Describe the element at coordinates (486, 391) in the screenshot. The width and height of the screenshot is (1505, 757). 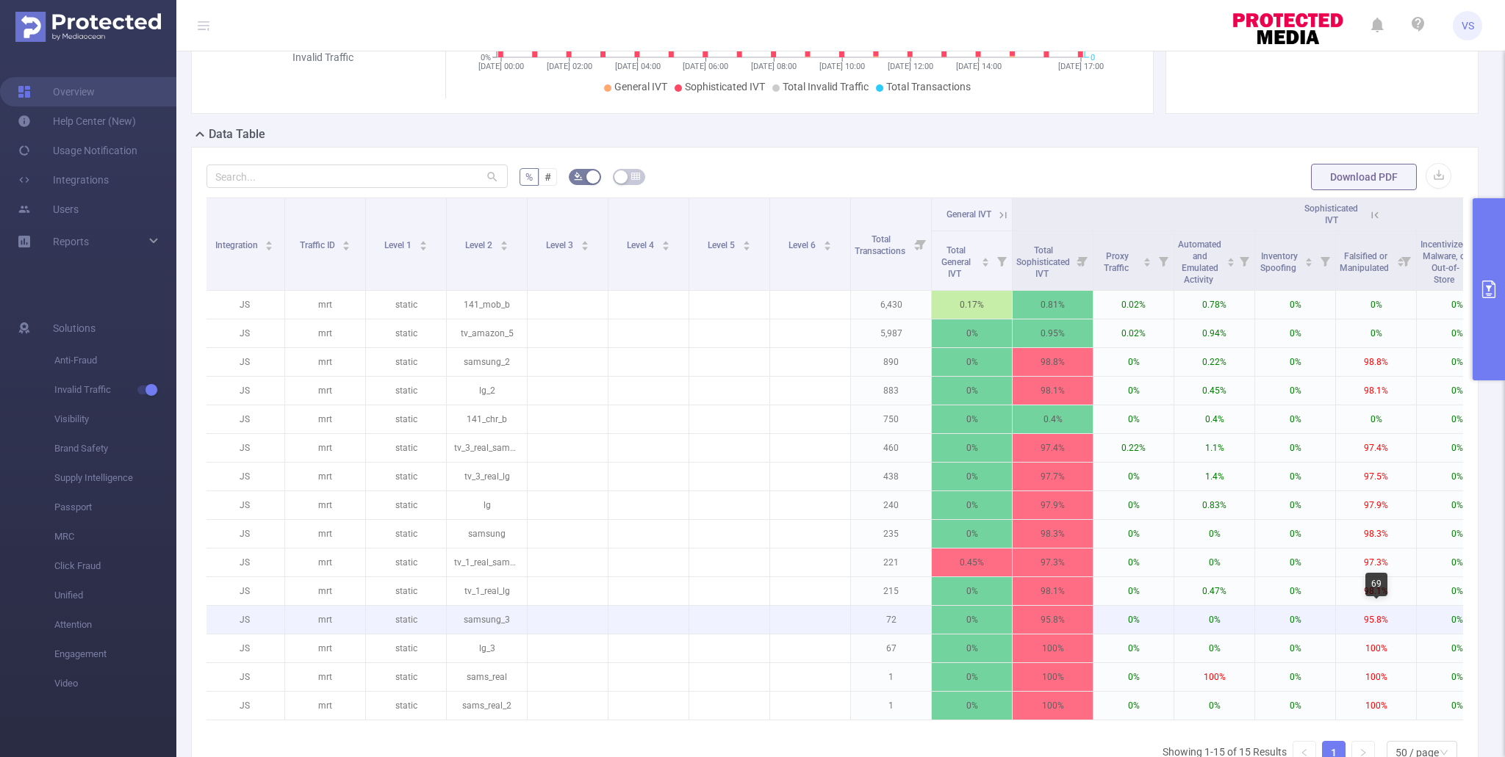
I see `p: lg_2` at that location.